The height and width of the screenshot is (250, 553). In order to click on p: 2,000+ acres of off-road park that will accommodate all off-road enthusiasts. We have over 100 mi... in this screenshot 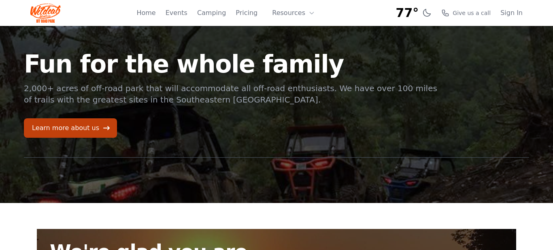, I will do `click(231, 94)`.